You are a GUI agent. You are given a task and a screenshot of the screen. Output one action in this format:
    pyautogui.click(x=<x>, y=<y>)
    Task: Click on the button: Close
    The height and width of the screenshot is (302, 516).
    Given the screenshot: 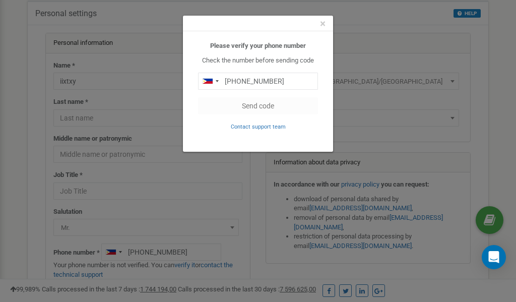 What is the action you would take?
    pyautogui.click(x=322, y=24)
    